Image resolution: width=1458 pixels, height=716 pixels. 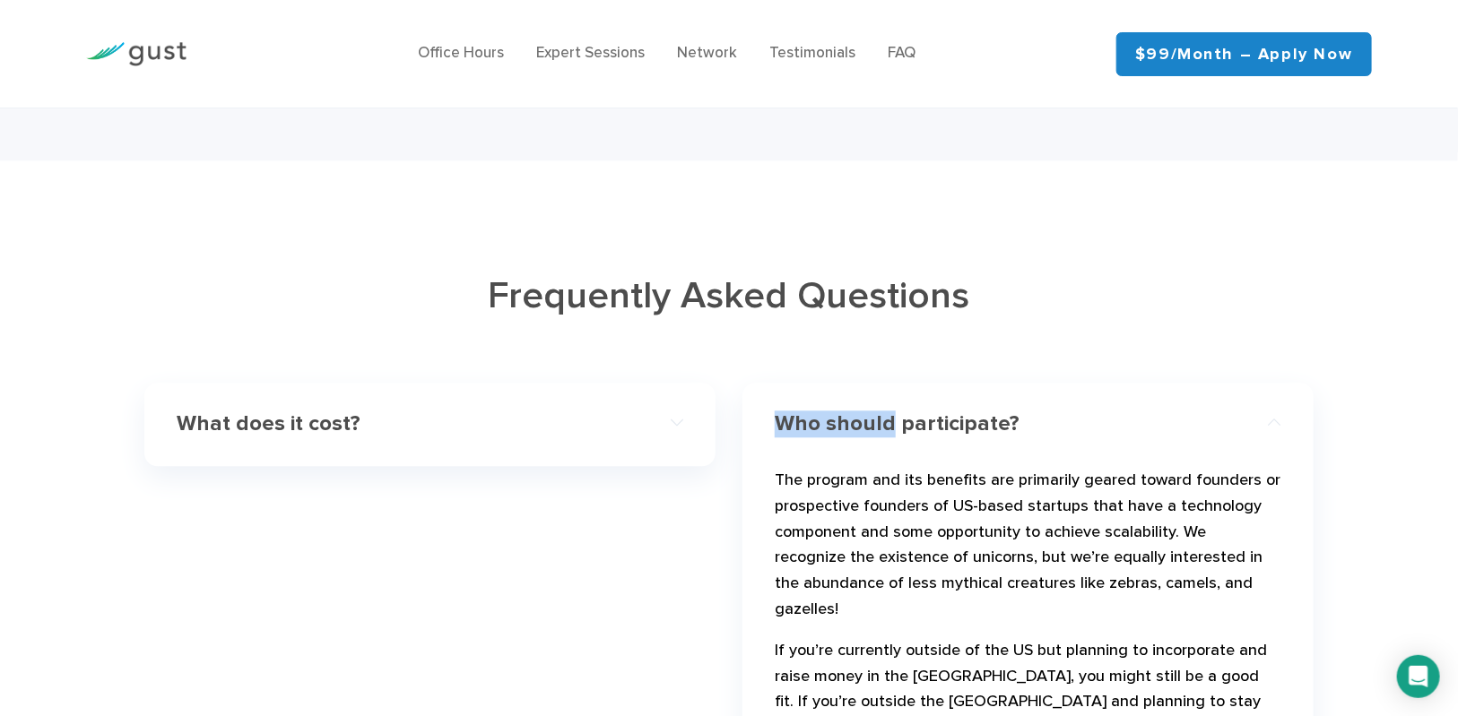 What do you see at coordinates (812, 53) in the screenshot?
I see `a: Testimonials` at bounding box center [812, 53].